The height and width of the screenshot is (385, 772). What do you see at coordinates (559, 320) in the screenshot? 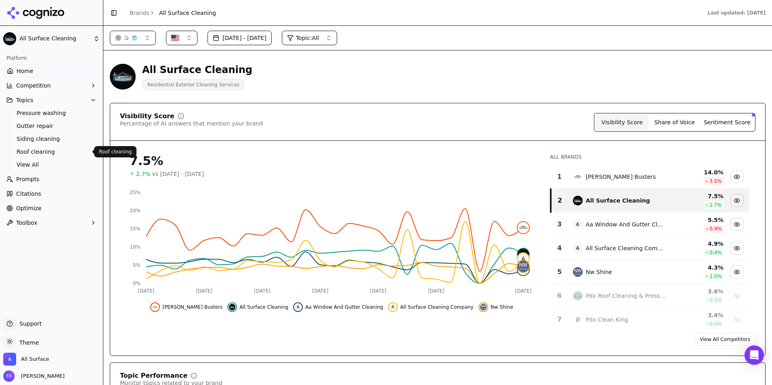
I see `div: 7` at bounding box center [559, 320].